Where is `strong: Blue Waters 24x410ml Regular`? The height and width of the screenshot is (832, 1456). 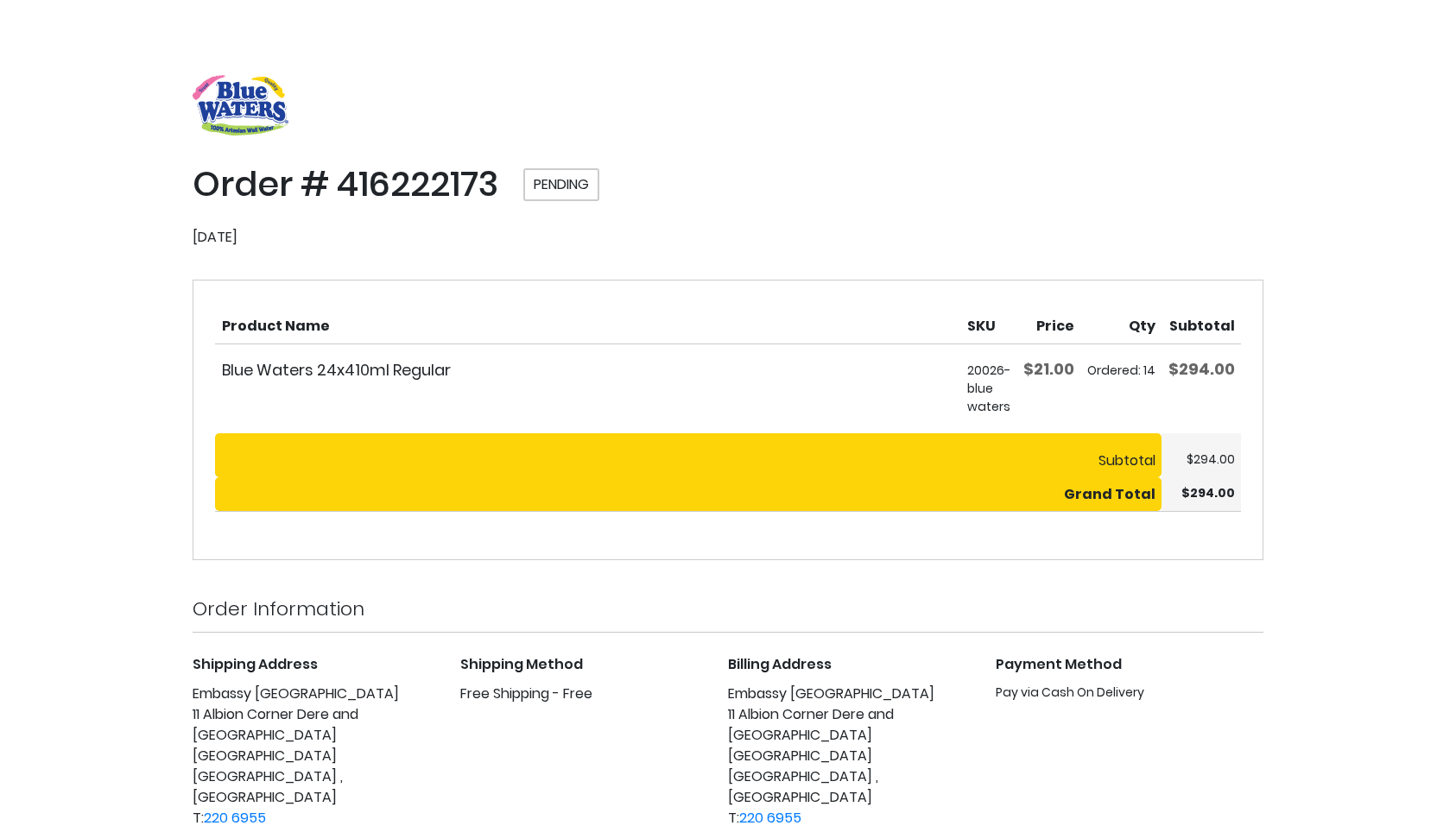
strong: Blue Waters 24x410ml Regular is located at coordinates (588, 369).